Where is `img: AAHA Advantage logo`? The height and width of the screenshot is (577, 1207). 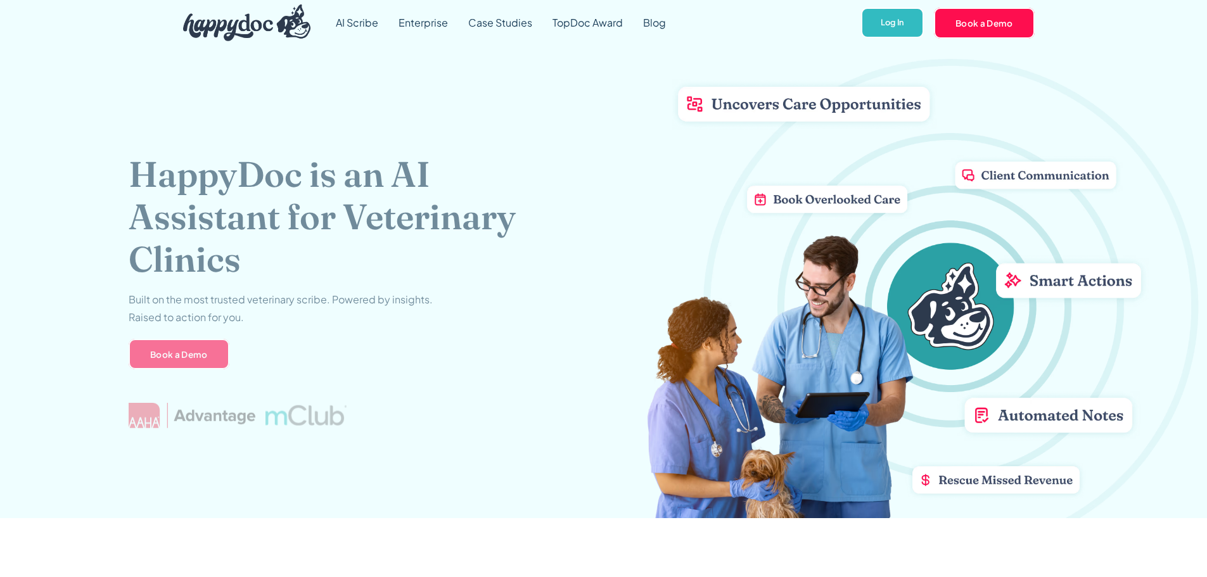 img: AAHA Advantage logo is located at coordinates (192, 415).